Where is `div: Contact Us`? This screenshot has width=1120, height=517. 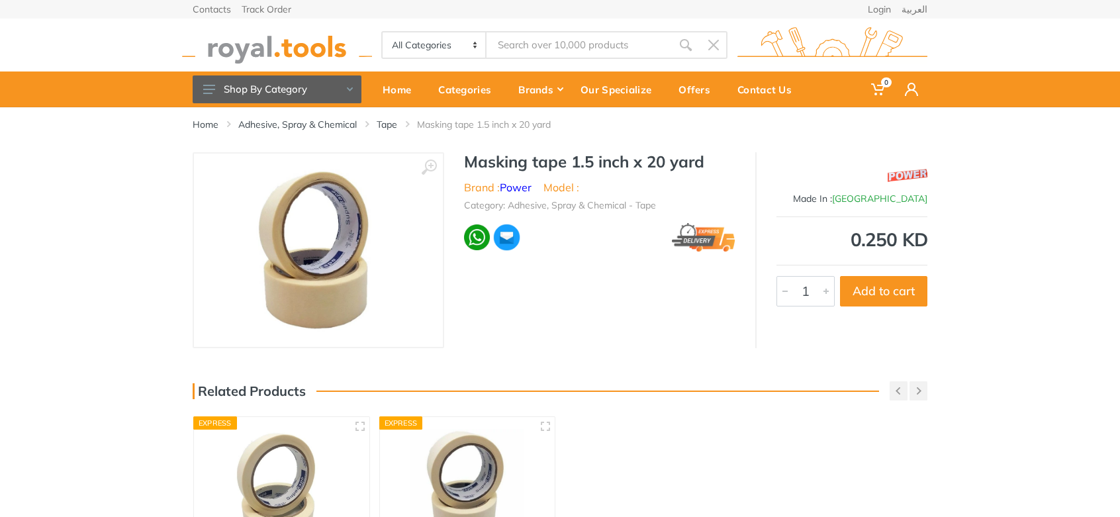
div: Contact Us is located at coordinates (769, 89).